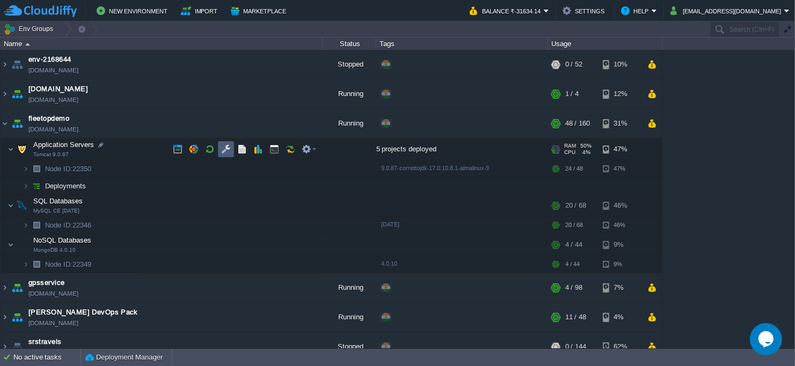 This screenshot has width=795, height=366. What do you see at coordinates (68, 169) in the screenshot?
I see `a: Node ID:22350` at bounding box center [68, 169].